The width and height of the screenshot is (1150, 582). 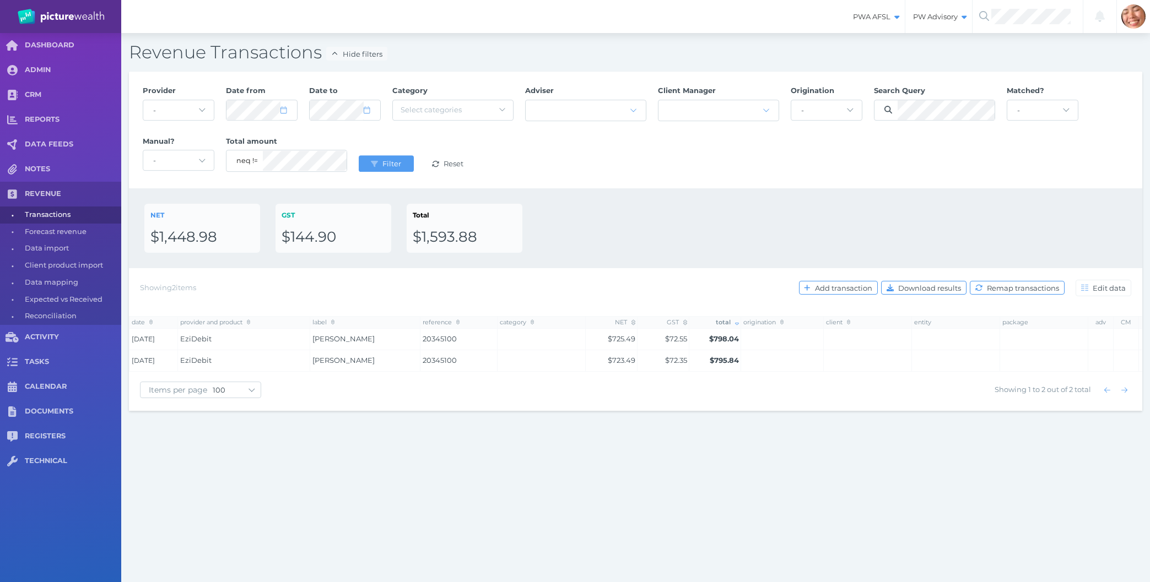 What do you see at coordinates (899, 90) in the screenshot?
I see `span: Search Query` at bounding box center [899, 90].